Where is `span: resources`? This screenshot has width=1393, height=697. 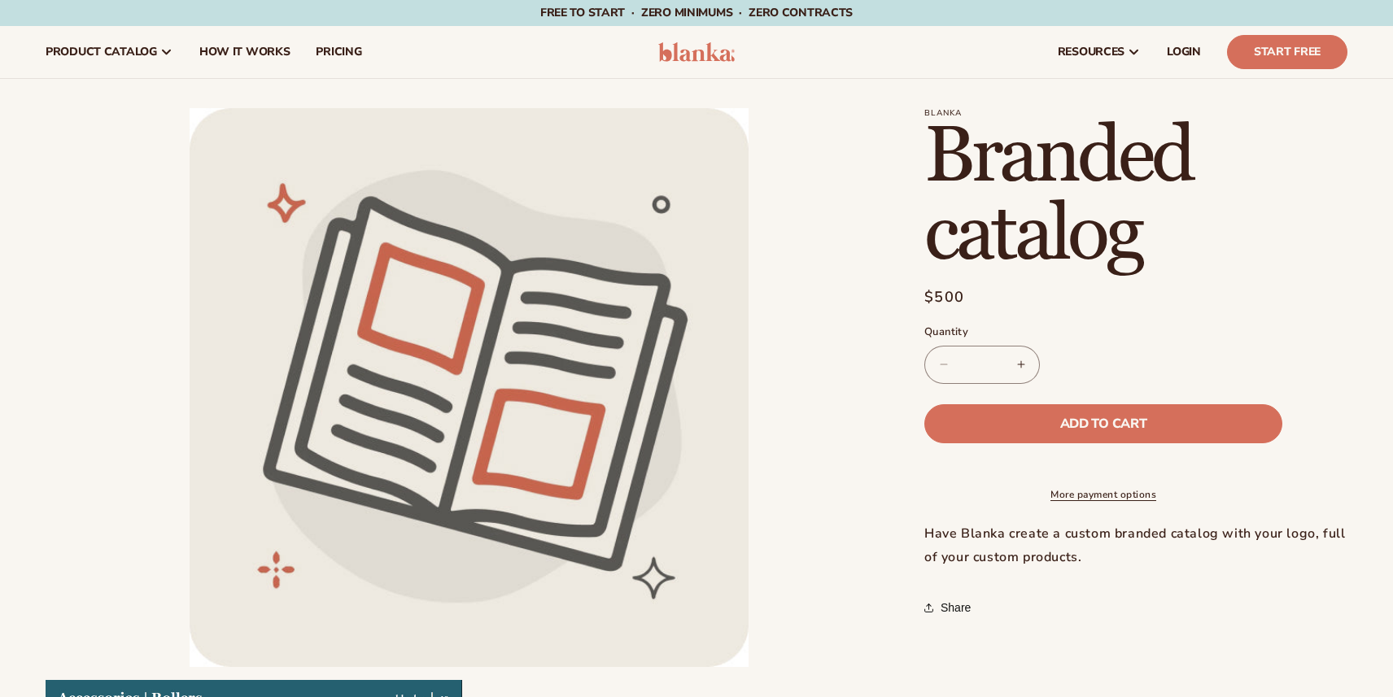 span: resources is located at coordinates (1091, 52).